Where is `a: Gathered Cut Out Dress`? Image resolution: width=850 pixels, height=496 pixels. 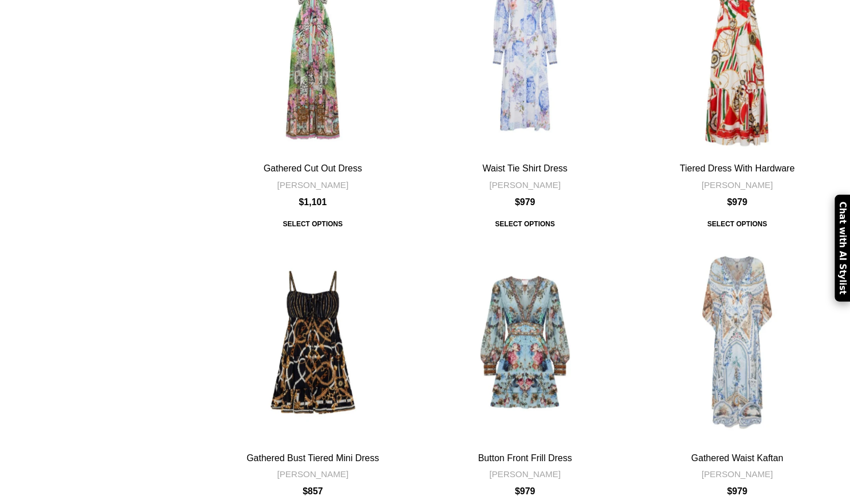 a: Gathered Cut Out Dress is located at coordinates (313, 168).